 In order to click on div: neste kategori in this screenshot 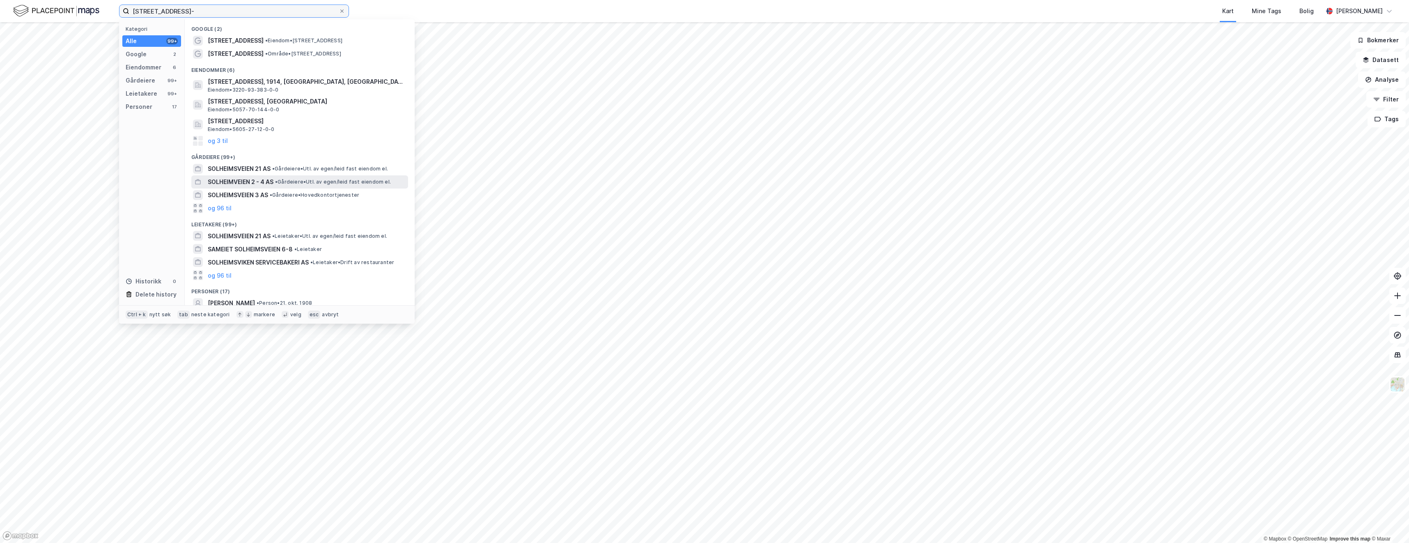, I will do `click(211, 314)`.